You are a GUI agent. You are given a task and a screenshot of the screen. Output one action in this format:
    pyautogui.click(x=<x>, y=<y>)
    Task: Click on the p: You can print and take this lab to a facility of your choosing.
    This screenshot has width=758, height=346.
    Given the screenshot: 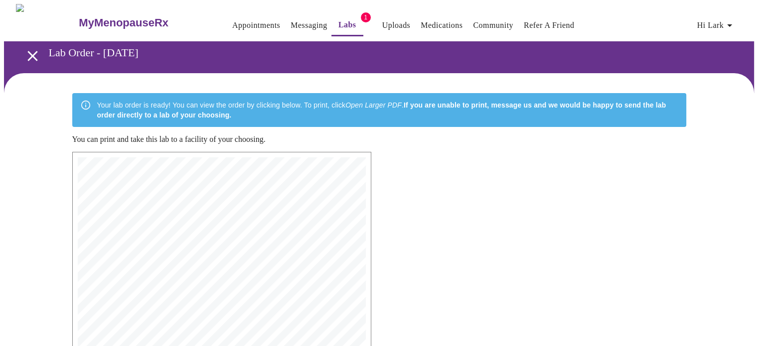 What is the action you would take?
    pyautogui.click(x=379, y=139)
    